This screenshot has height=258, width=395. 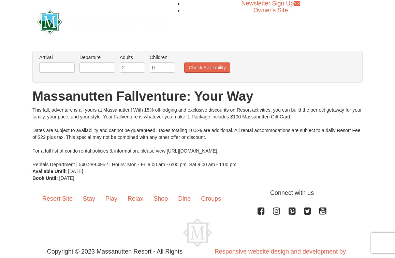 I want to click on h1: Massanutten Fallventure: Your Way, so click(x=197, y=96).